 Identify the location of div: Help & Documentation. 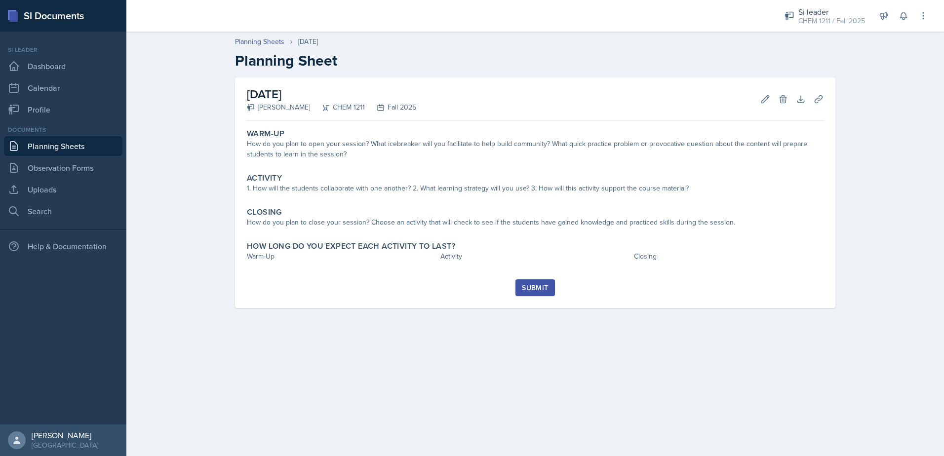
(63, 246).